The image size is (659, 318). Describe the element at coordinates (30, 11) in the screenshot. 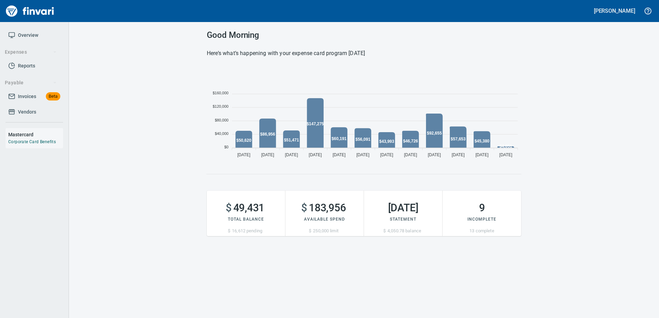

I see `a: Finvari` at that location.